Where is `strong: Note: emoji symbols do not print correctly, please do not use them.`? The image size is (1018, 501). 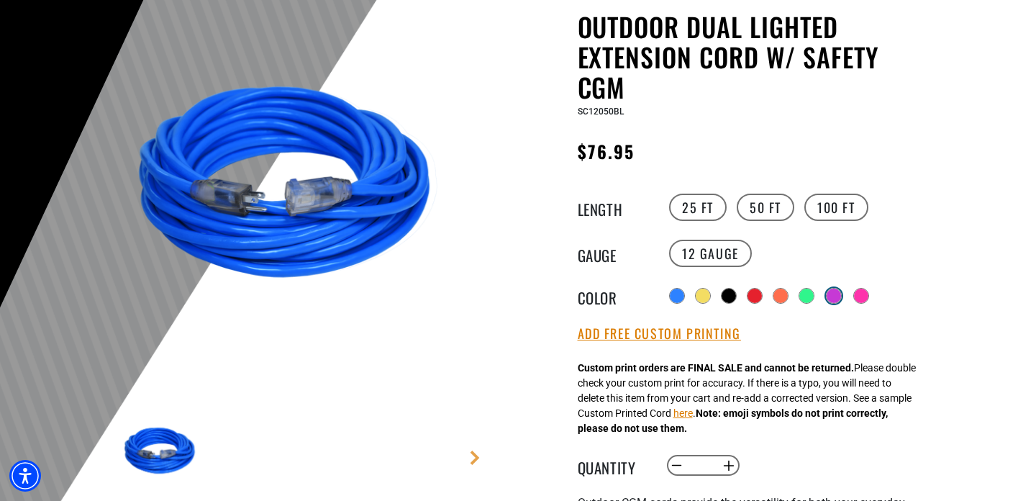
strong: Note: emoji symbols do not print correctly, please do not use them. is located at coordinates (733, 420).